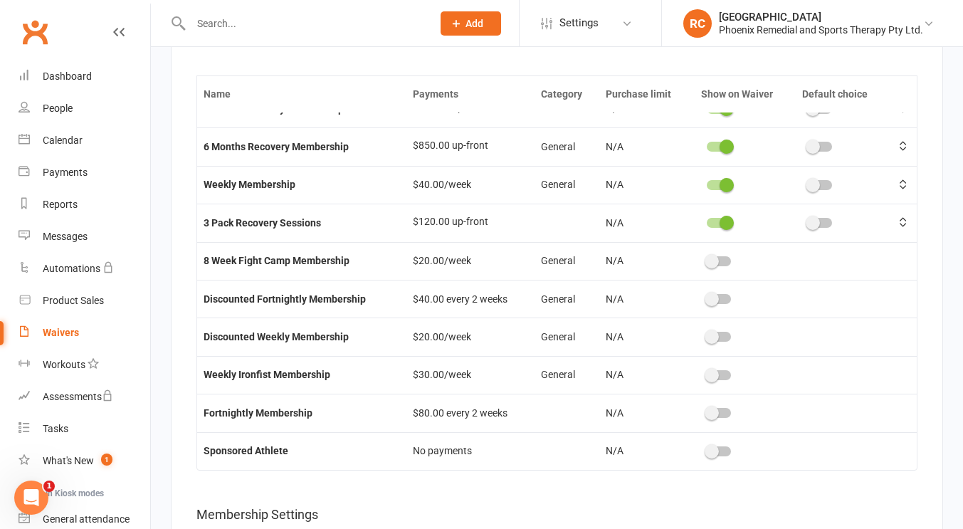  What do you see at coordinates (67, 76) in the screenshot?
I see `div: Dashboard` at bounding box center [67, 76].